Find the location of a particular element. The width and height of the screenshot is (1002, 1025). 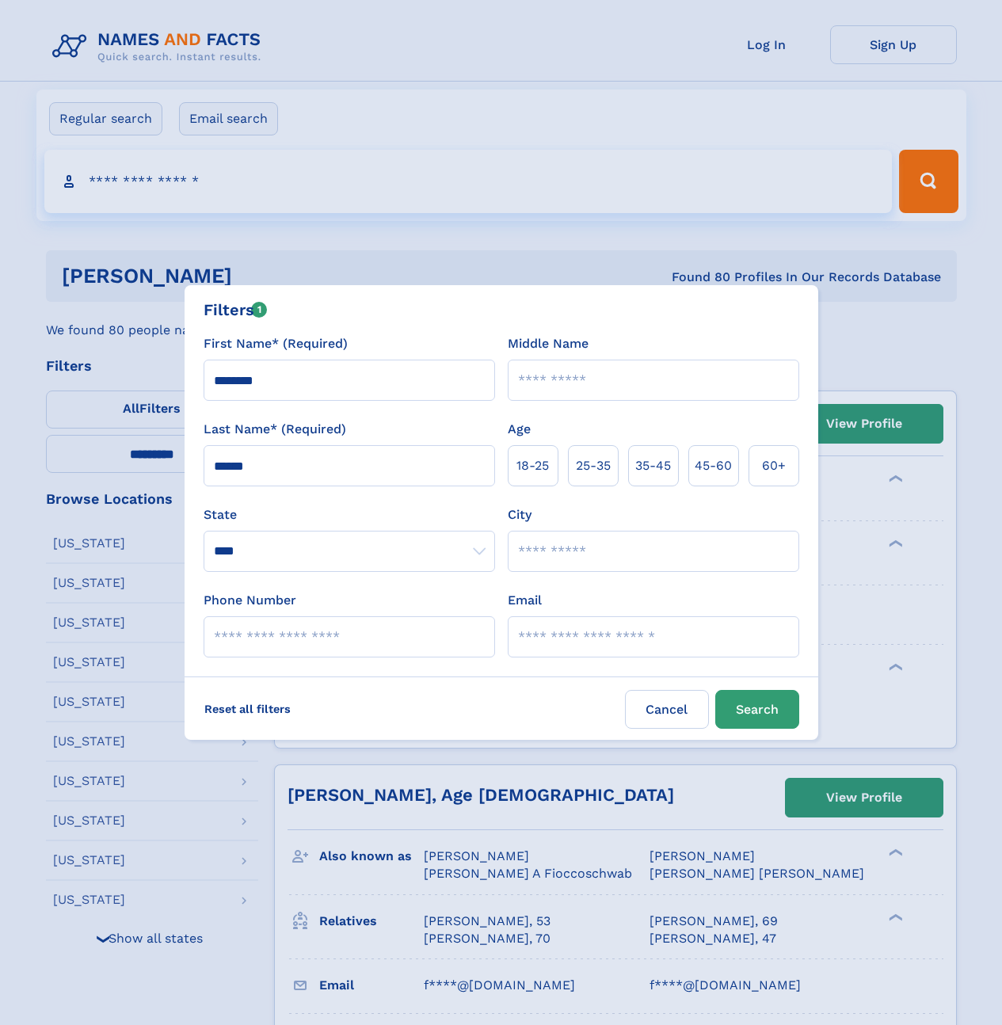

label: Phone Number is located at coordinates (249, 600).